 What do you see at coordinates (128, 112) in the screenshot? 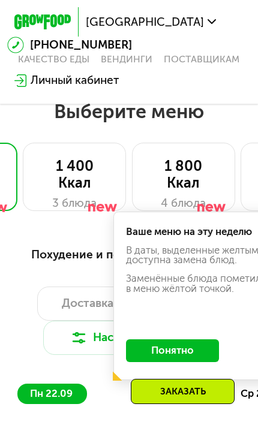
I see `h2: Выберите меню` at bounding box center [128, 112].